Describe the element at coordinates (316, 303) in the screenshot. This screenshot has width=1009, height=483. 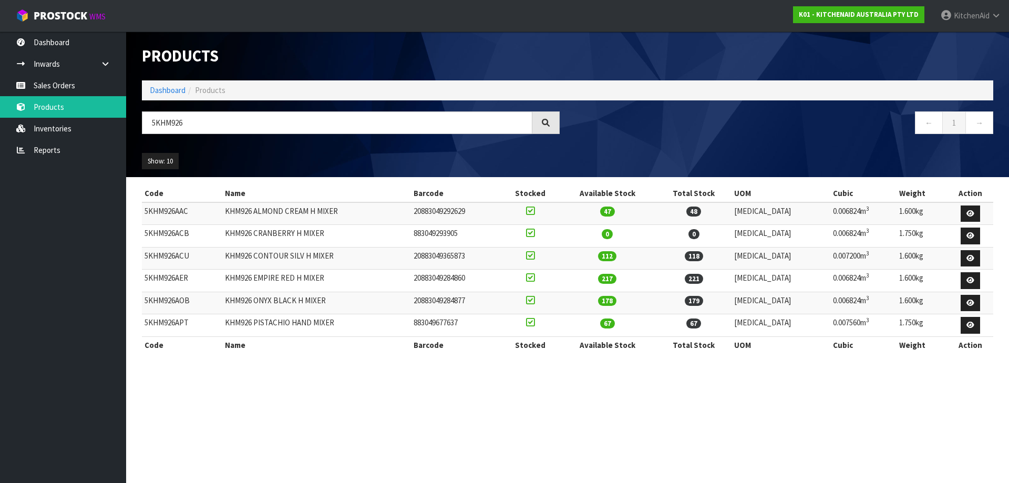
I see `td: KHM926 ONYX BLACK H MIXER` at that location.